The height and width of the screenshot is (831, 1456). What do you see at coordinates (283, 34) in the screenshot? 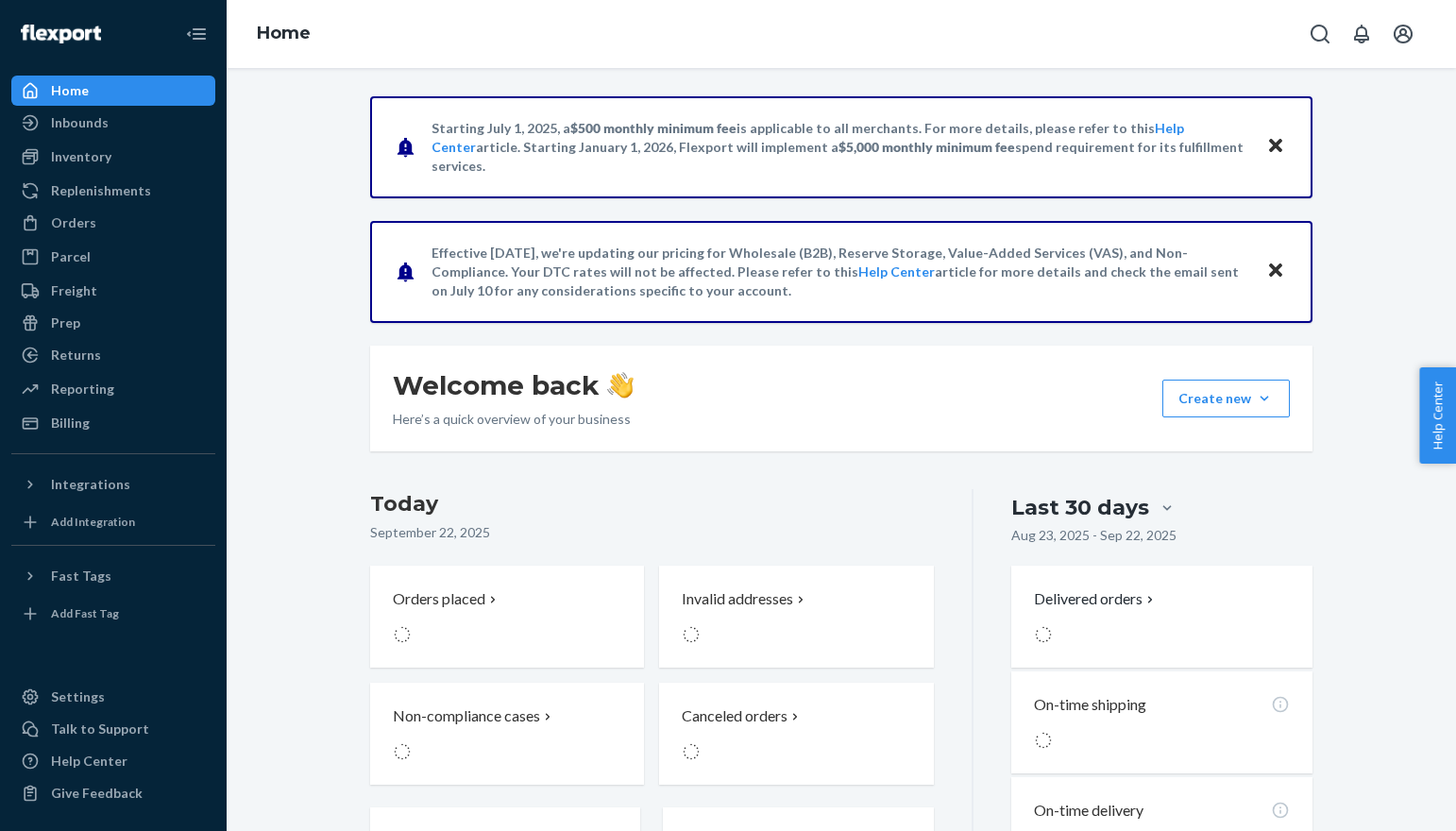
I see `ol: breadcrumbs` at bounding box center [283, 34].